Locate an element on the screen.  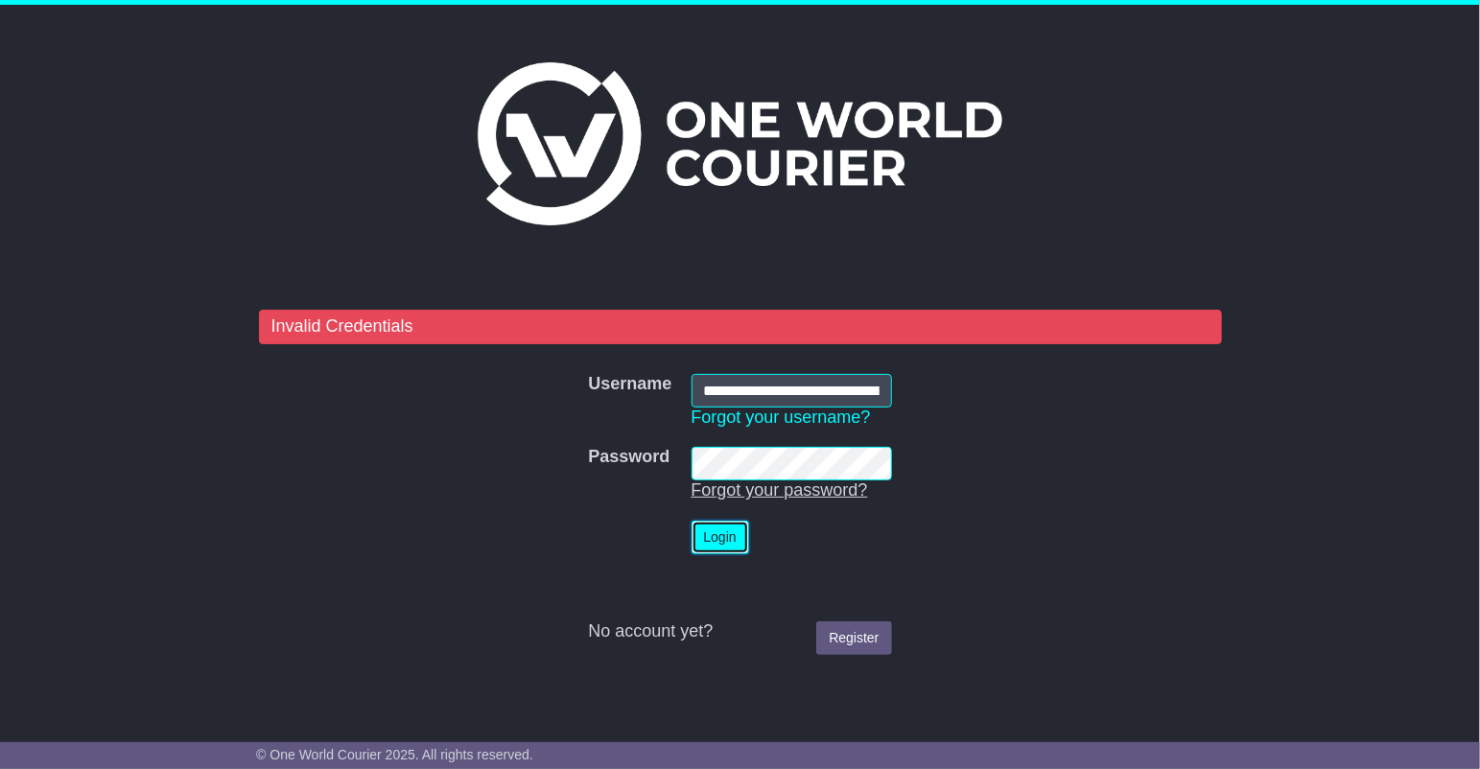
button: Login is located at coordinates (720, 537).